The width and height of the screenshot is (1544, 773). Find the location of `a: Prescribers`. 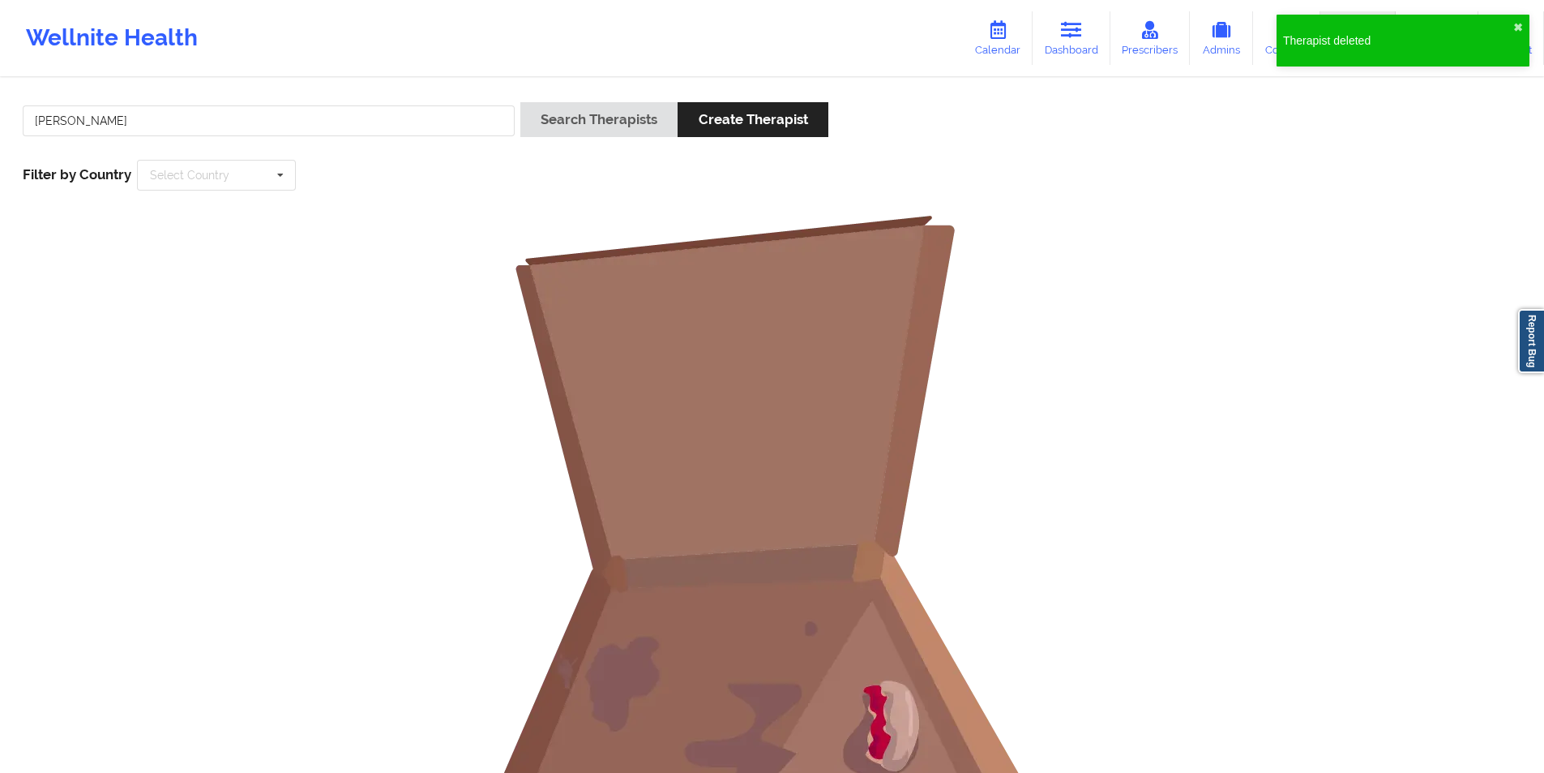

a: Prescribers is located at coordinates (1150, 38).